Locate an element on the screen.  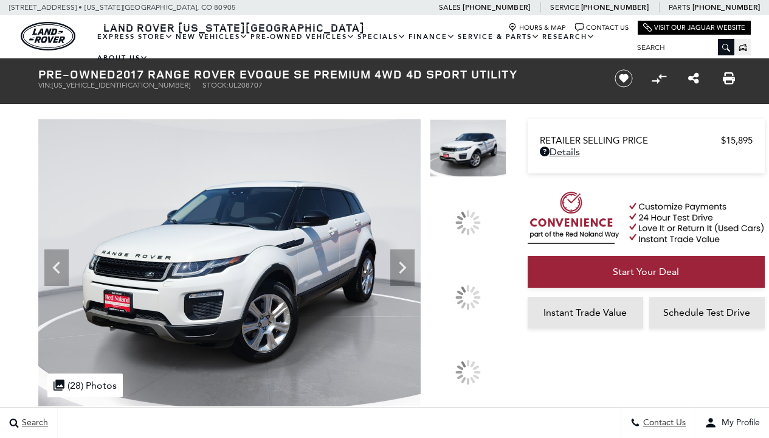
span: Schedule Test Drive is located at coordinates (706, 312).